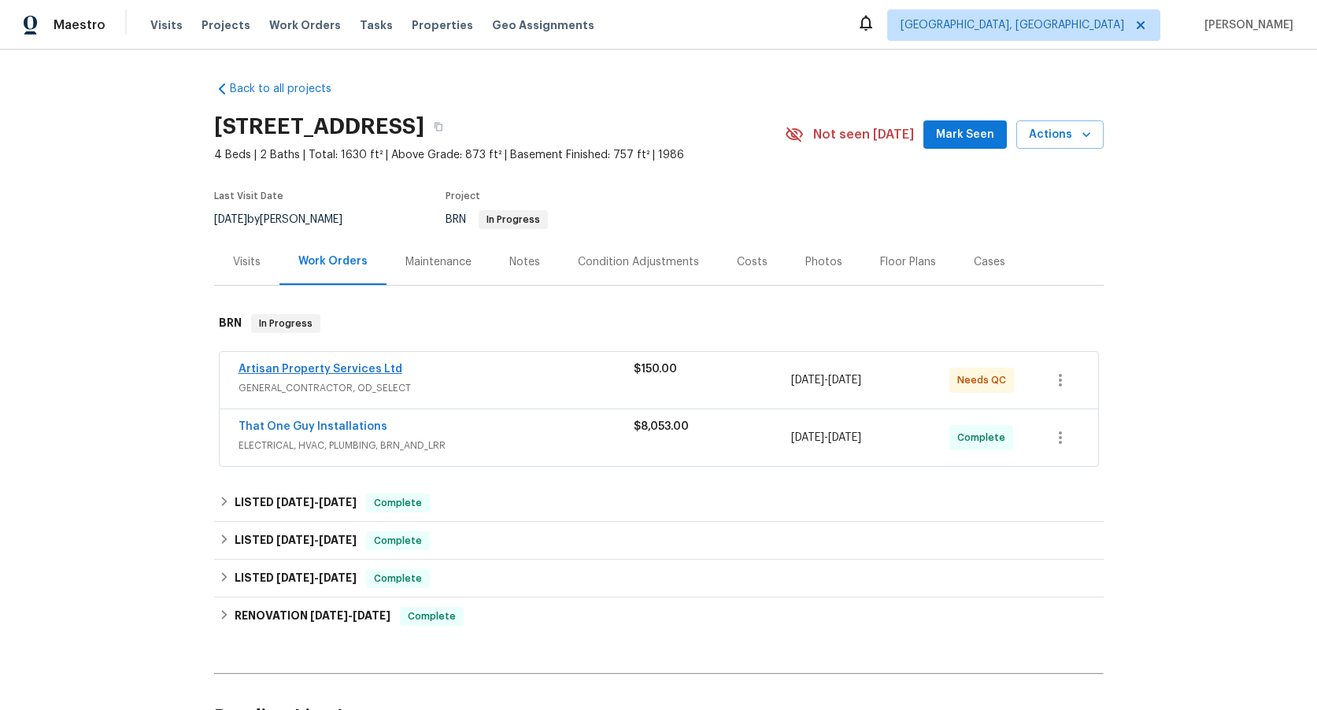 The image size is (1317, 710). What do you see at coordinates (965, 135) in the screenshot?
I see `span: Mark Seen` at bounding box center [965, 135].